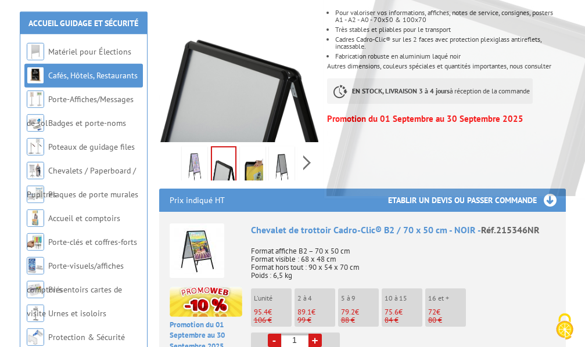 Image resolution: width=585 pixels, height=347 pixels. I want to click on span: Next, so click(307, 163).